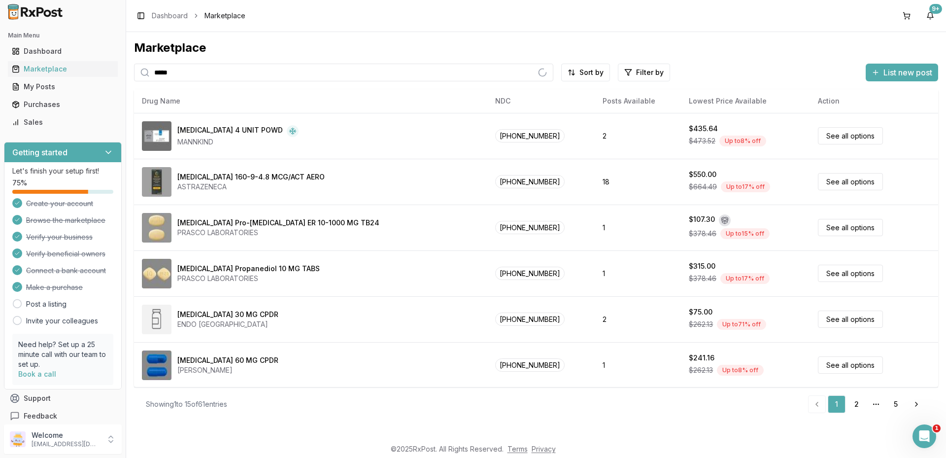 The height and width of the screenshot is (458, 946). Describe the element at coordinates (644, 72) in the screenshot. I see `button: Filter by` at that location.